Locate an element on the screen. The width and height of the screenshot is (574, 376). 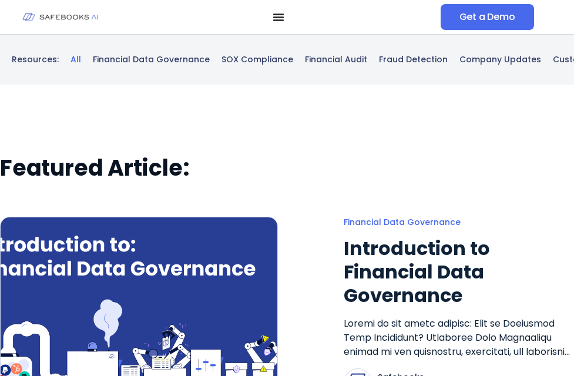
nav: Menu is located at coordinates (278, 17).